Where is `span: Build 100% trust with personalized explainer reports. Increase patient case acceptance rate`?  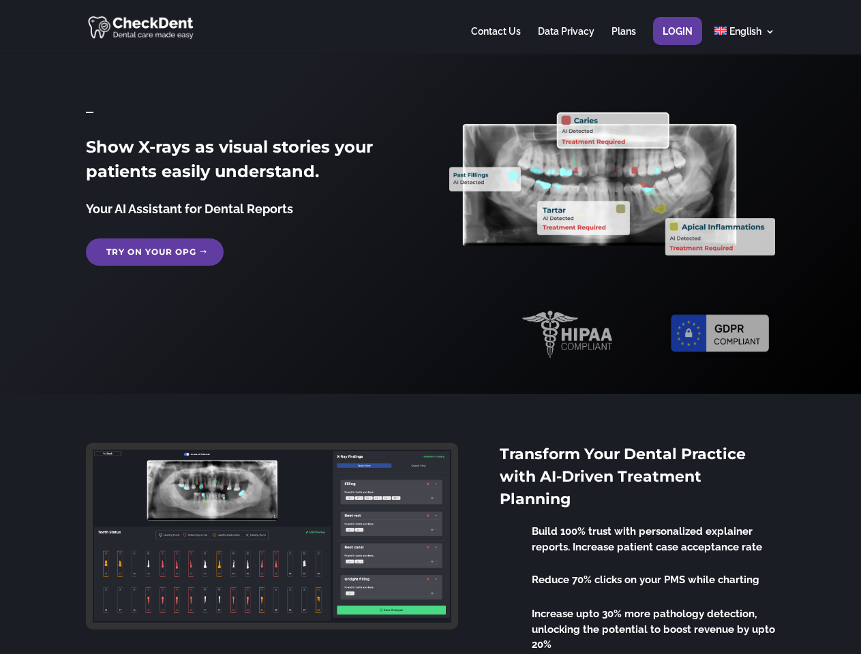 span: Build 100% trust with personalized explainer reports. Increase patient case acceptance rate is located at coordinates (647, 539).